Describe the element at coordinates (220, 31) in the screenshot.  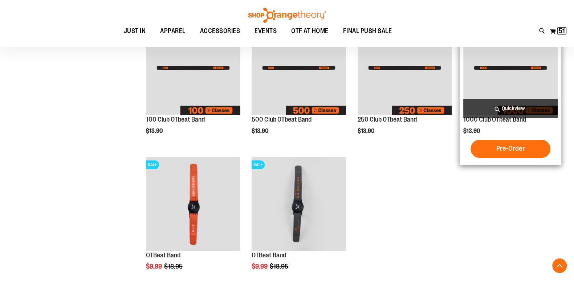
I see `a: ACCESSORIES` at that location.